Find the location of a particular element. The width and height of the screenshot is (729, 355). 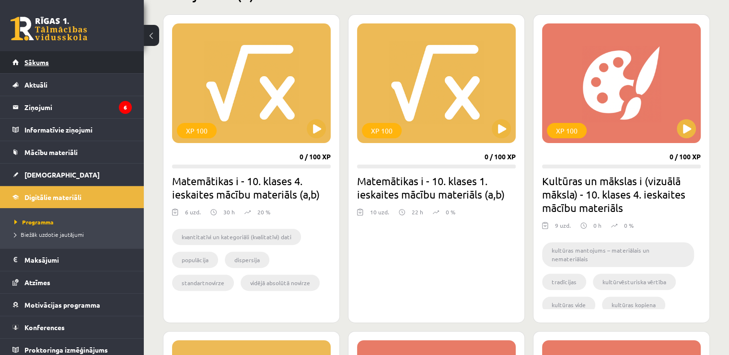

li: dispersija is located at coordinates (247, 260).